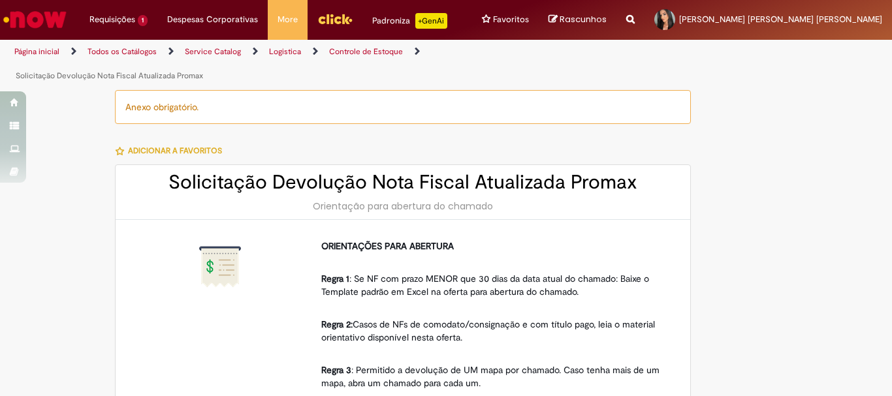  Describe the element at coordinates (494, 325) in the screenshot. I see `p: Casos de NFs de comodato/consignação e com título pago, leia o material orientativo disponível ne...` at that location.